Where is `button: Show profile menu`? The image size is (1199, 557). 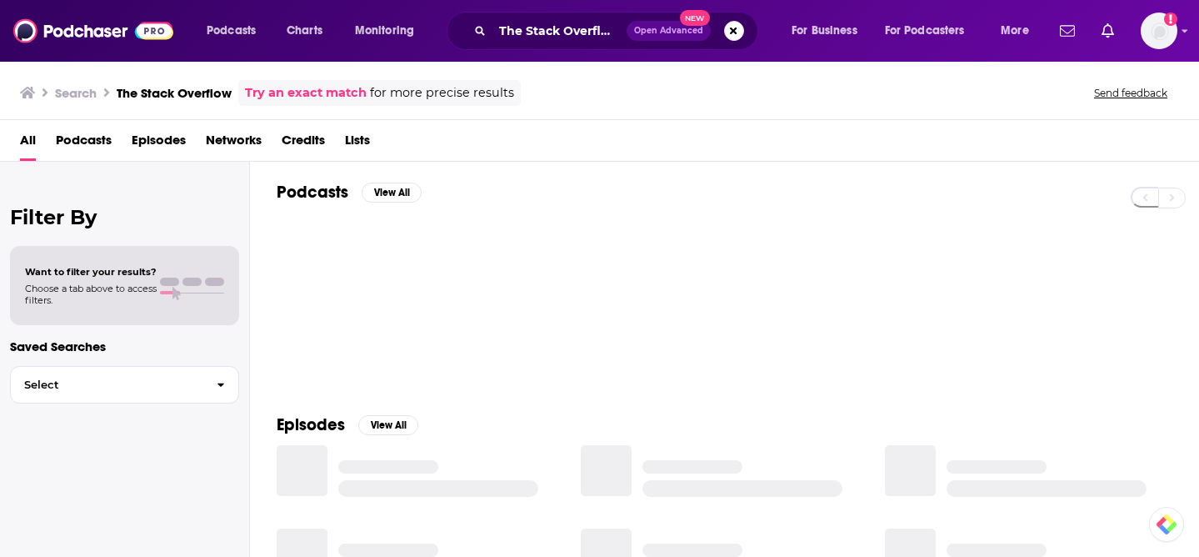 button: Show profile menu is located at coordinates (1159, 31).